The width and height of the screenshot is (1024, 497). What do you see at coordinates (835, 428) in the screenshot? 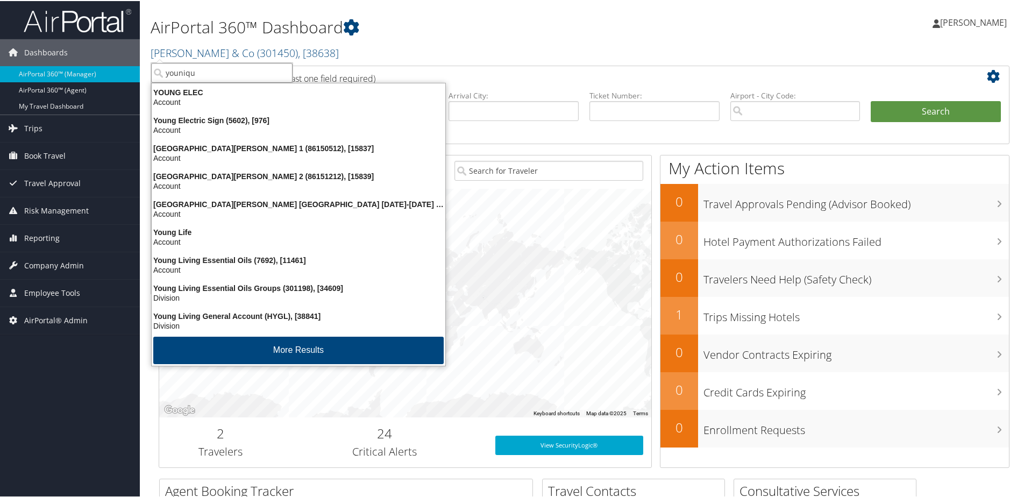
I see `a: 0Enrollment Requests` at bounding box center [835, 428].